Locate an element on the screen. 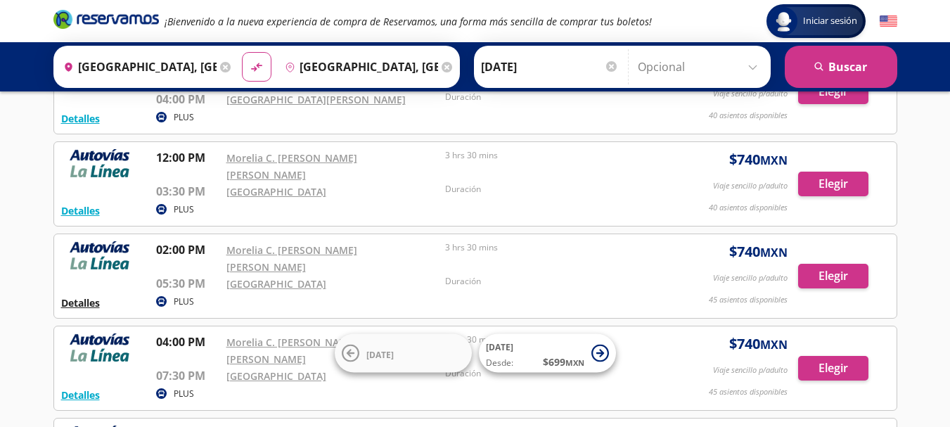  span: $ 699 is located at coordinates (563, 362).